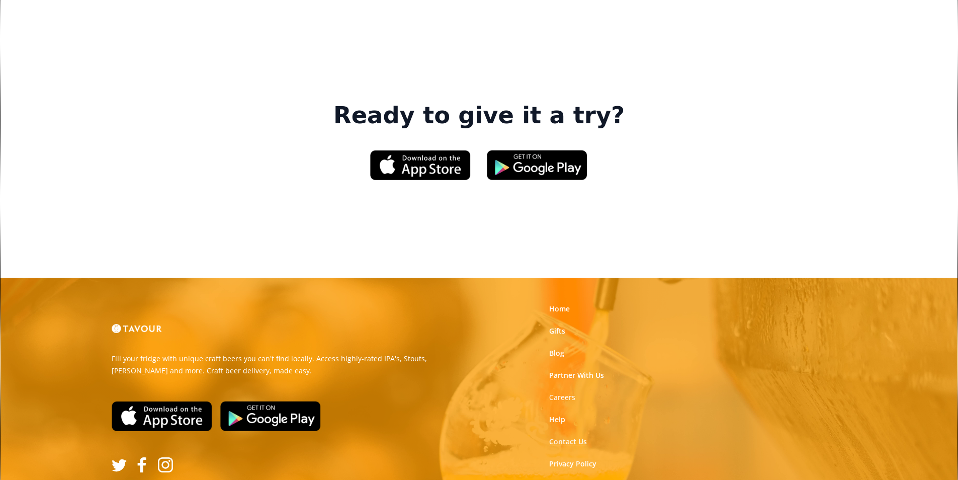 This screenshot has width=958, height=480. What do you see at coordinates (557, 353) in the screenshot?
I see `a: Blog` at bounding box center [557, 353].